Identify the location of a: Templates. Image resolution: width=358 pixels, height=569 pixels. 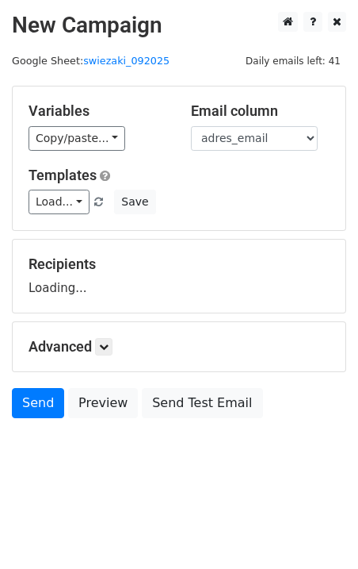
(63, 174).